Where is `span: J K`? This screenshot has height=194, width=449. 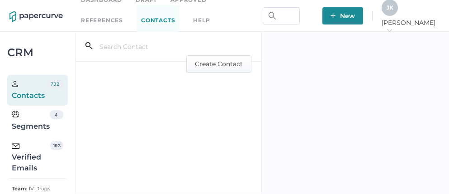
span: J K is located at coordinates (390, 7).